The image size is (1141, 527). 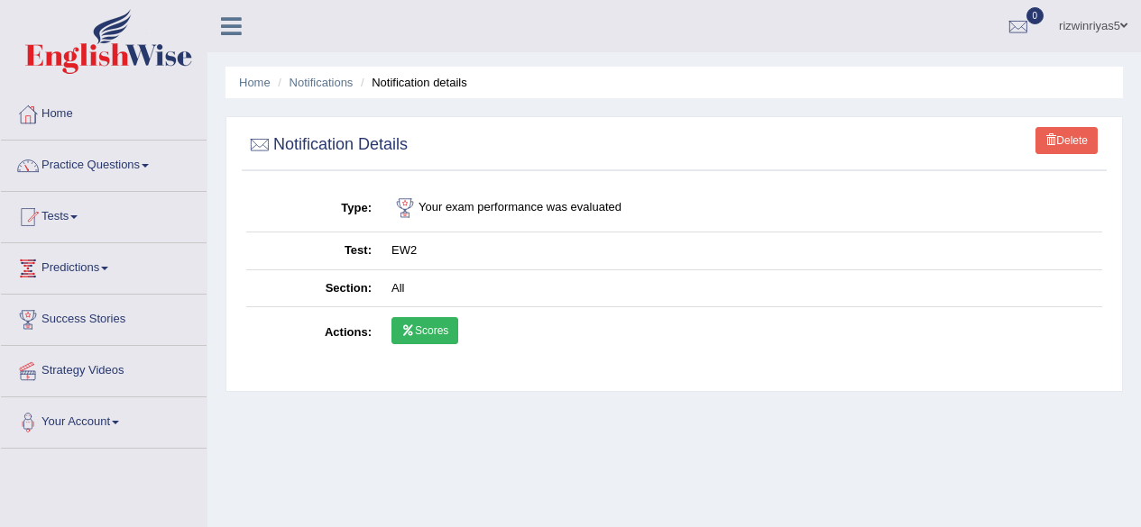 What do you see at coordinates (314, 289) in the screenshot?
I see `th: Section` at bounding box center [314, 289].